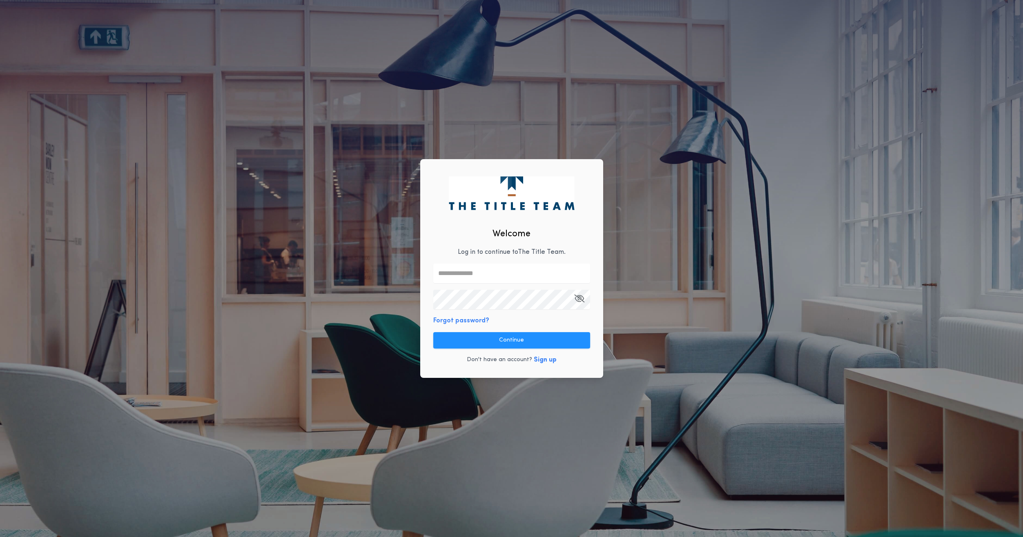  I want to click on p: Log in to continue to The Title Team ., so click(512, 252).